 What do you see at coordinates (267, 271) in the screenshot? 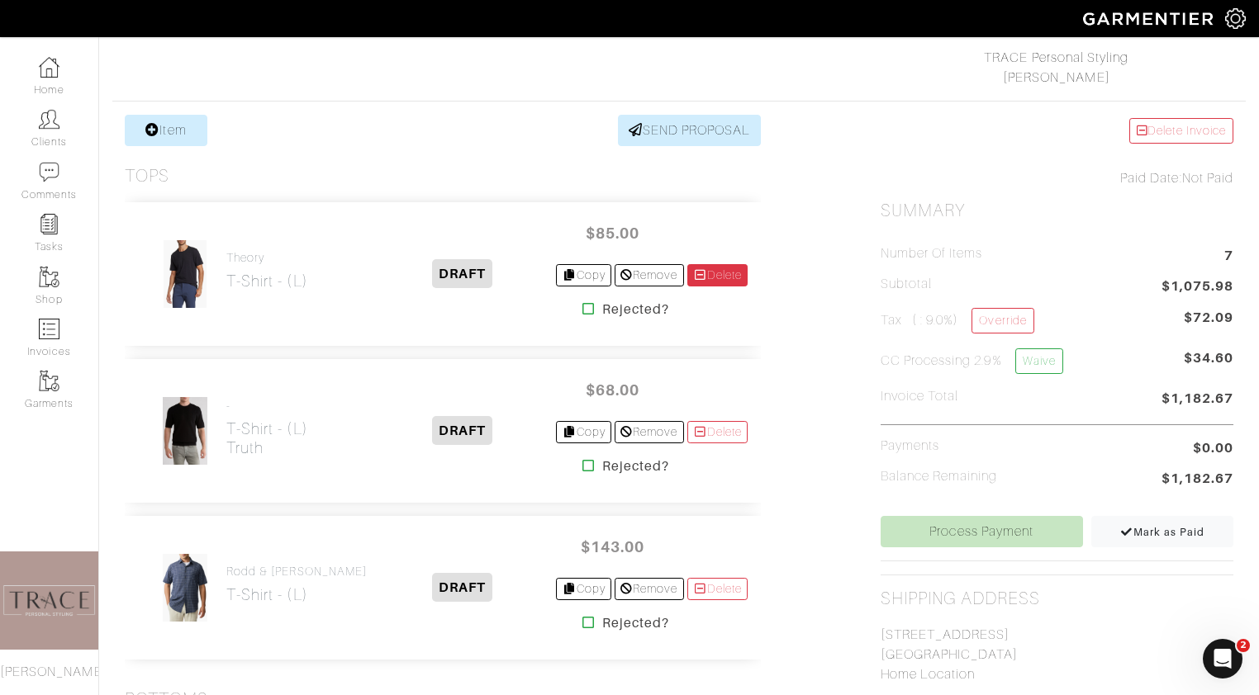
I see `a: Theory T-Shirt - (L)` at bounding box center [267, 271].